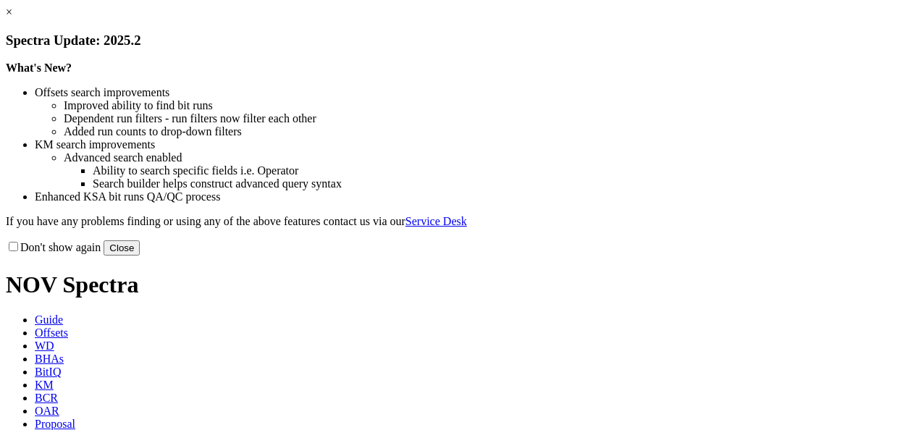 This screenshot has width=921, height=430. What do you see at coordinates (53, 247) in the screenshot?
I see `label: Don't show again` at bounding box center [53, 247].